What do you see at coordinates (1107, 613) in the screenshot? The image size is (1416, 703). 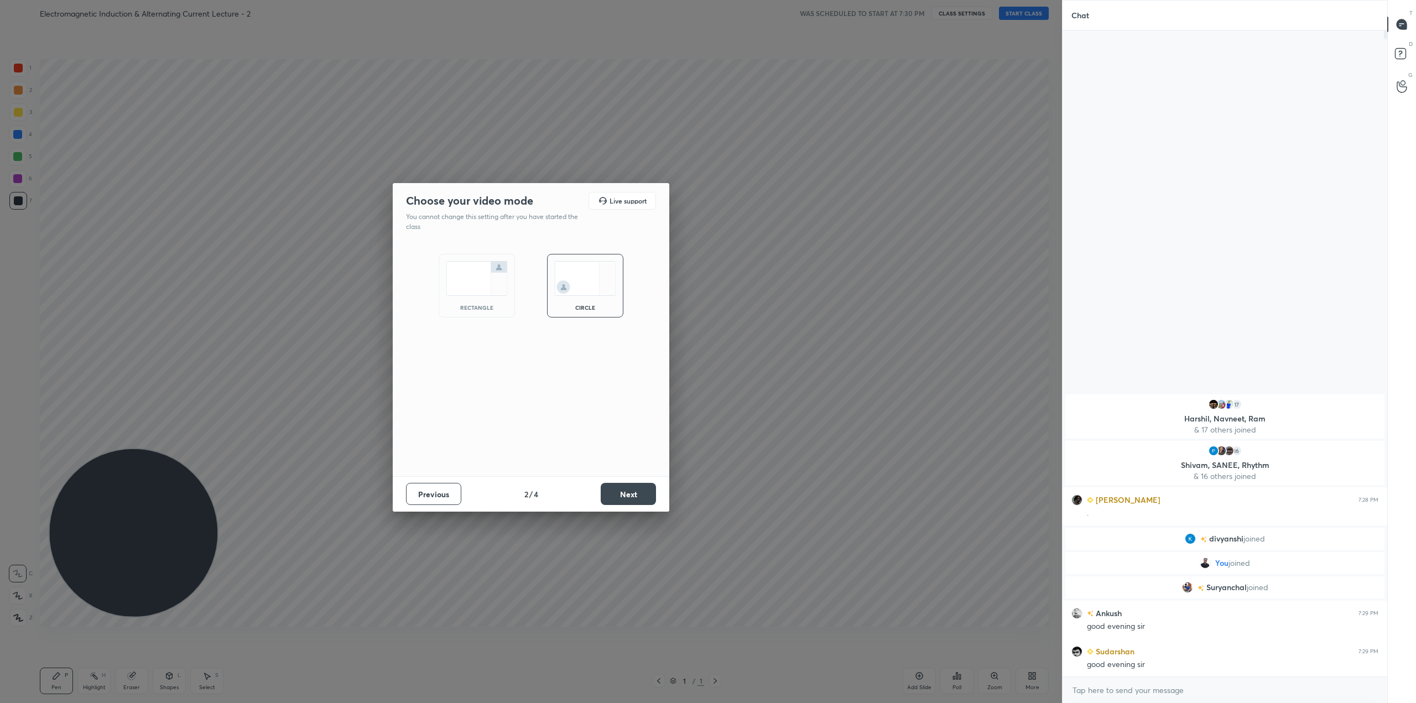 I see `h6: Ankush` at bounding box center [1107, 613].